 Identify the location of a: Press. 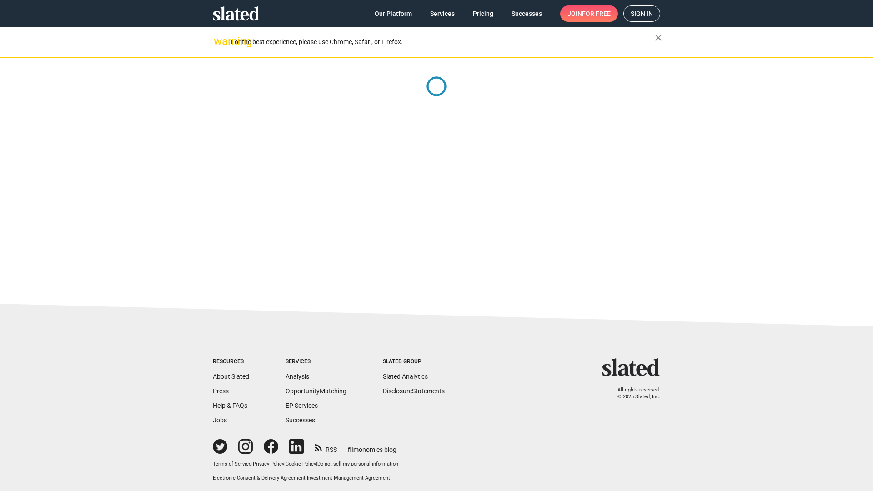
(220, 391).